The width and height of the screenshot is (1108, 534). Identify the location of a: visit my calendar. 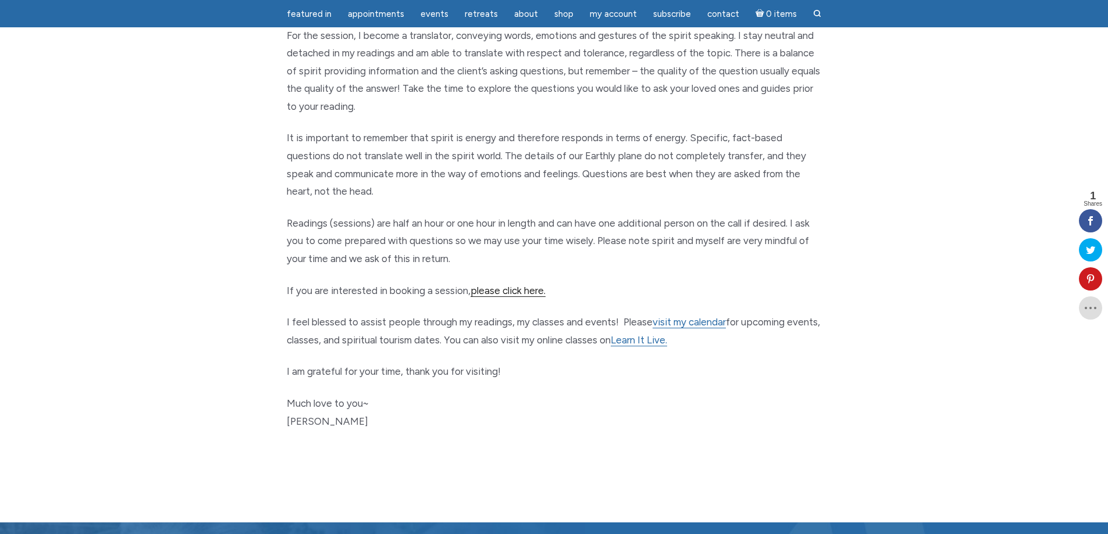
(689, 322).